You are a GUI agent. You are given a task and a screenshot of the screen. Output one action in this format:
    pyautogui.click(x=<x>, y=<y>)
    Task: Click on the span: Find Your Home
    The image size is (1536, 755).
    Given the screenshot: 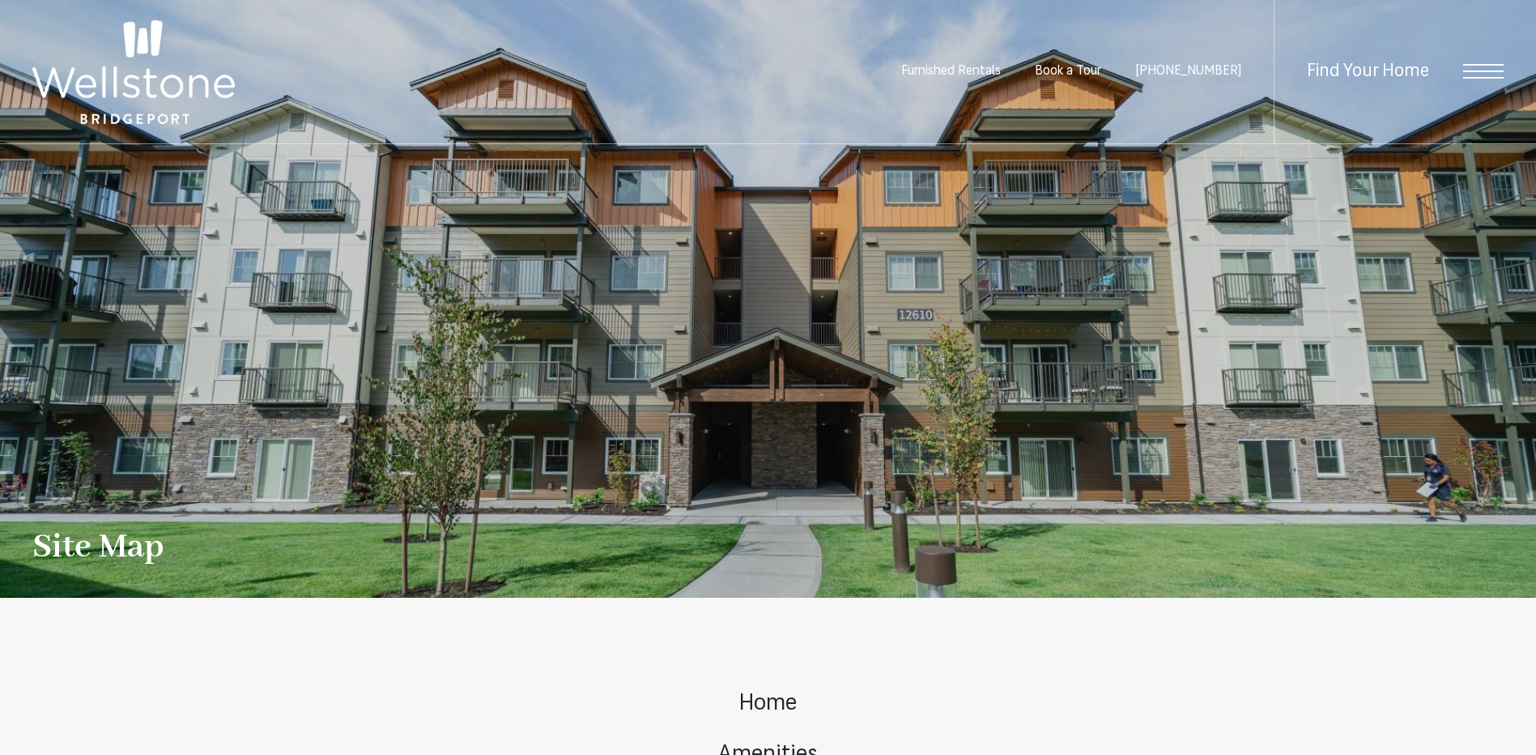 What is the action you would take?
    pyautogui.click(x=1368, y=71)
    